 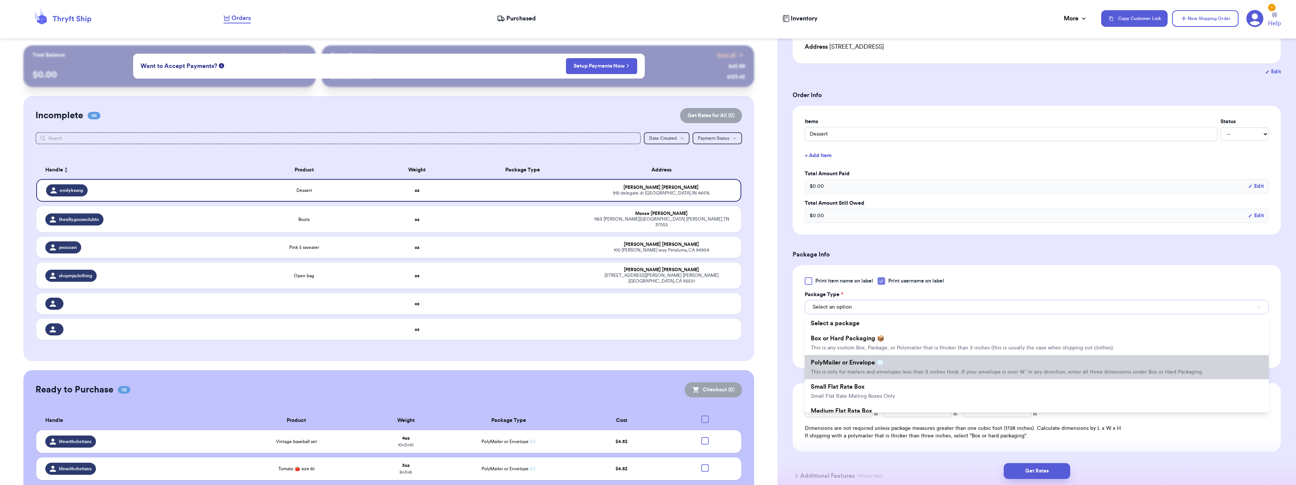 I want to click on strong: 3 oz, so click(x=406, y=465).